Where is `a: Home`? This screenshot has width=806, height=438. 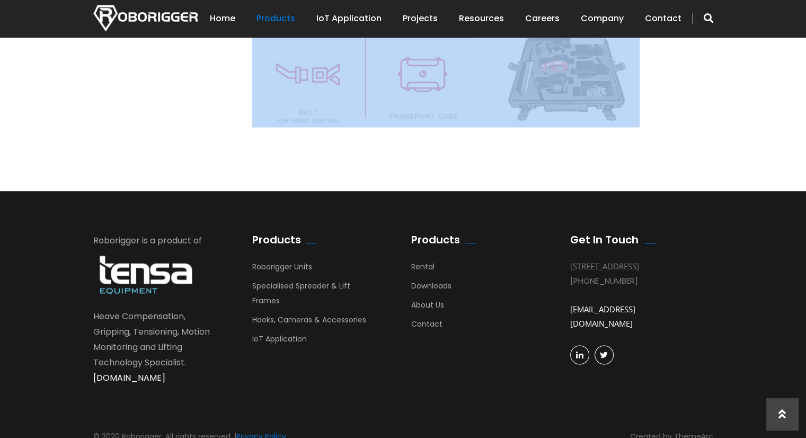 a: Home is located at coordinates (223, 19).